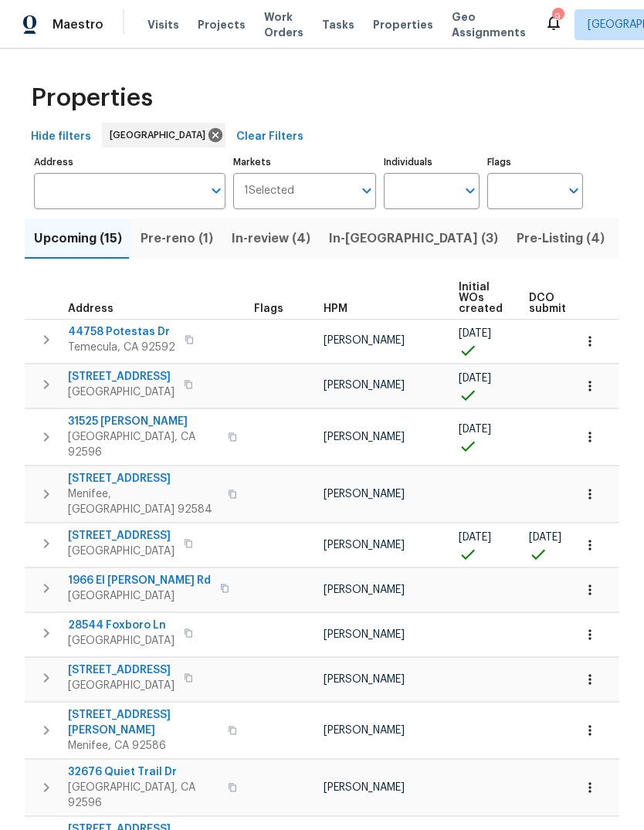  I want to click on span: 44758 Potestas Dr, so click(121, 332).